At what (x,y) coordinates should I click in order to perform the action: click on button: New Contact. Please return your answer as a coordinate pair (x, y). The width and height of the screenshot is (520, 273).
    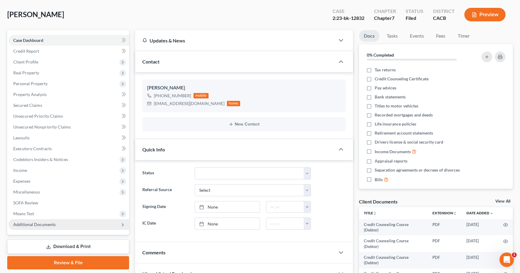
    Looking at the image, I should click on (244, 124).